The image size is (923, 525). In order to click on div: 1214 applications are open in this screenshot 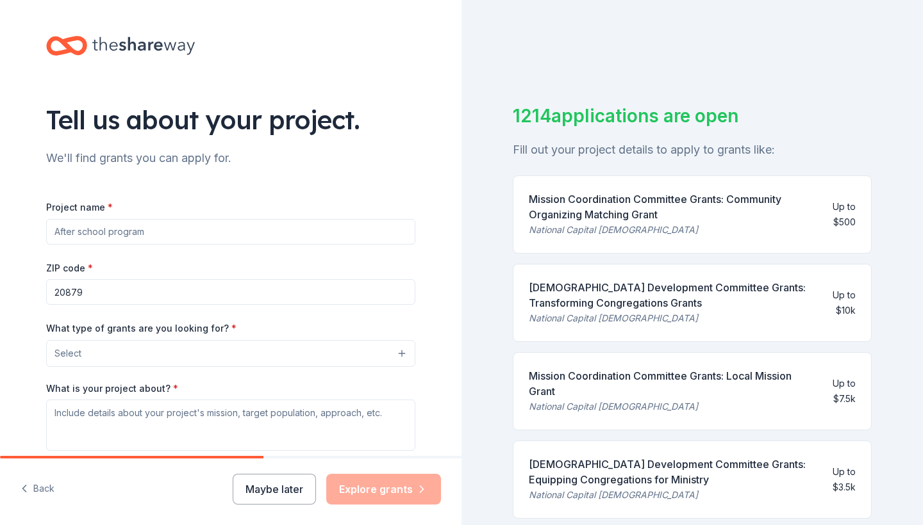, I will do `click(692, 116)`.